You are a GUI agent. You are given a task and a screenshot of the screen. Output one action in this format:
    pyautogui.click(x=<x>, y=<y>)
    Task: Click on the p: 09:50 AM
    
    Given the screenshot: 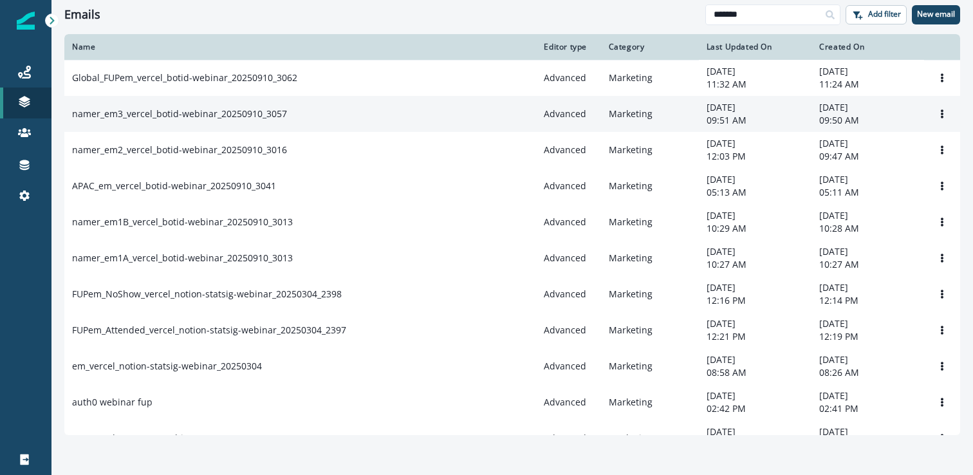 What is the action you would take?
    pyautogui.click(x=867, y=120)
    